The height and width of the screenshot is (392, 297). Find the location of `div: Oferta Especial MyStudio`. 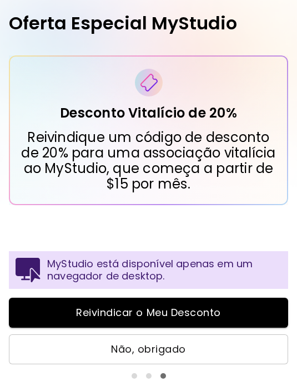

div: Oferta Especial MyStudio is located at coordinates (123, 23).